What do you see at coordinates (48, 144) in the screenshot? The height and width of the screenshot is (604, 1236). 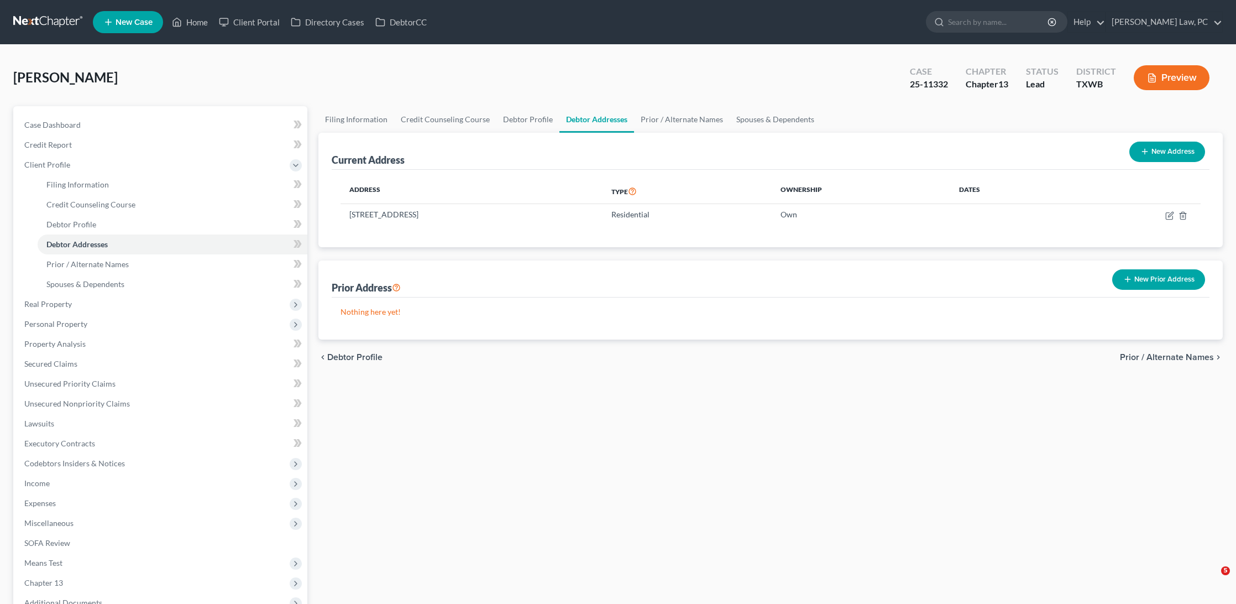 I see `span: Credit Report` at bounding box center [48, 144].